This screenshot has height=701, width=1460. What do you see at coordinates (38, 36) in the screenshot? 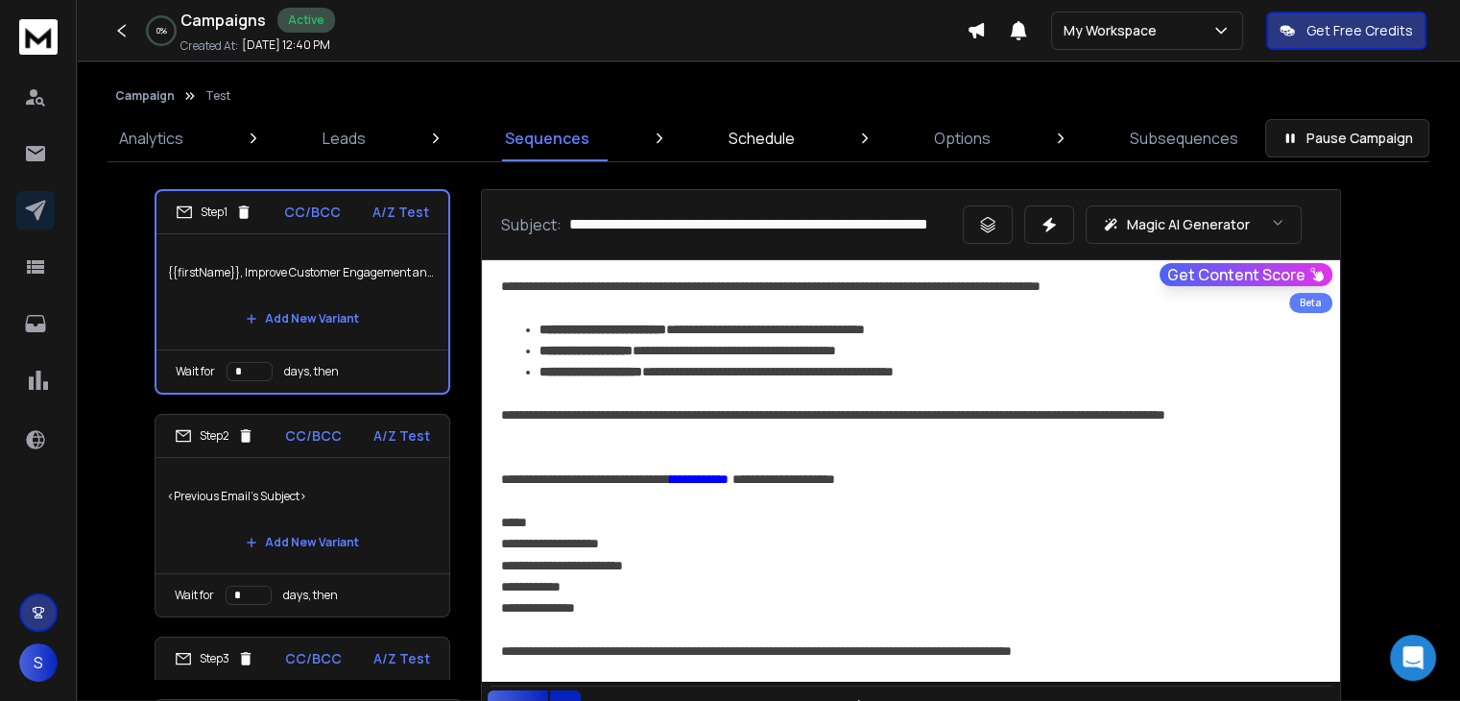
I see `img: logo` at bounding box center [38, 36].